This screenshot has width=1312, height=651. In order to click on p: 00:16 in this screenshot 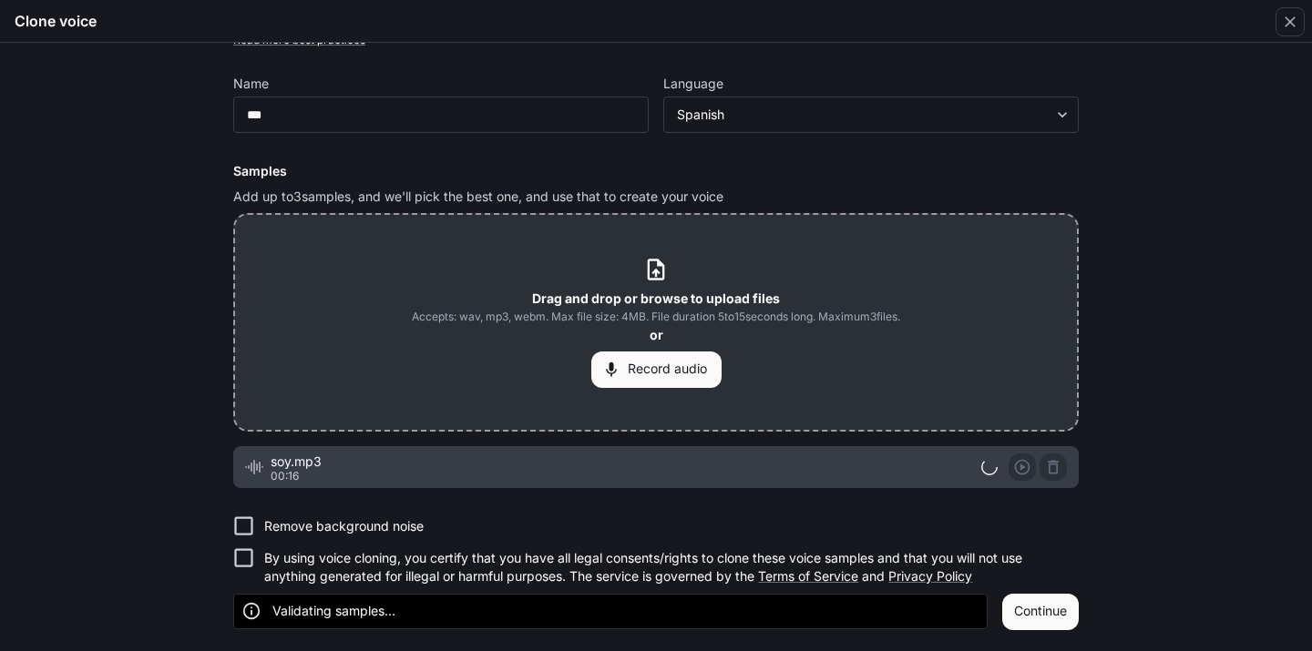, I will do `click(626, 476)`.